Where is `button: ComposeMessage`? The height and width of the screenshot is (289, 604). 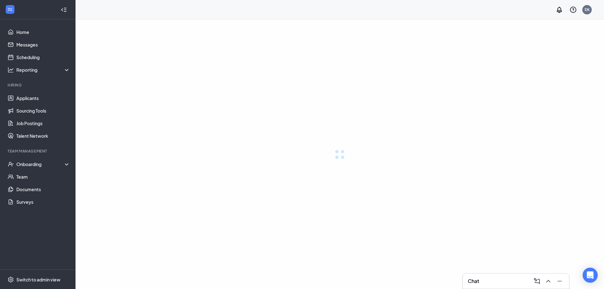 button: ComposeMessage is located at coordinates (537, 281).